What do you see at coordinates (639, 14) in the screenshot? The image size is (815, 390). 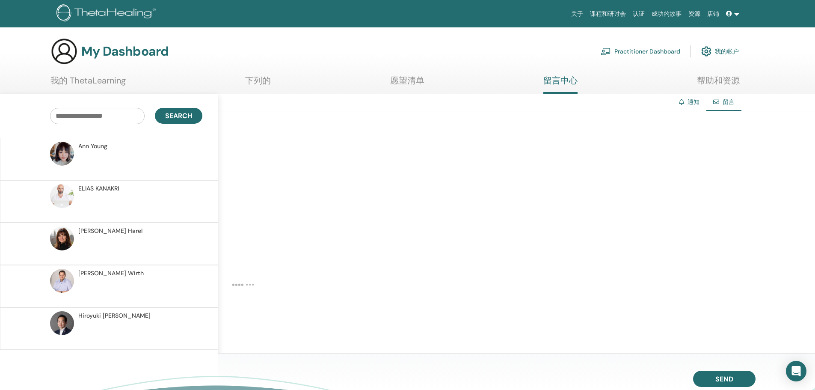 I see `a: 认证` at bounding box center [639, 14].